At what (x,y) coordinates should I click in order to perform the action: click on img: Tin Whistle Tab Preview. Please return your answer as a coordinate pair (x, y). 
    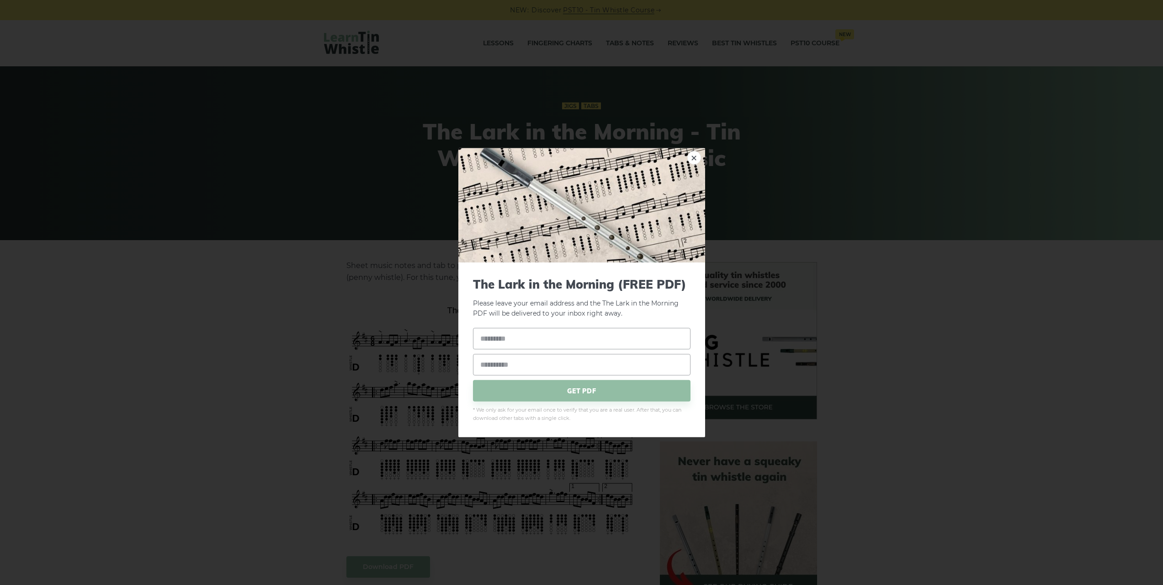
    Looking at the image, I should click on (582, 205).